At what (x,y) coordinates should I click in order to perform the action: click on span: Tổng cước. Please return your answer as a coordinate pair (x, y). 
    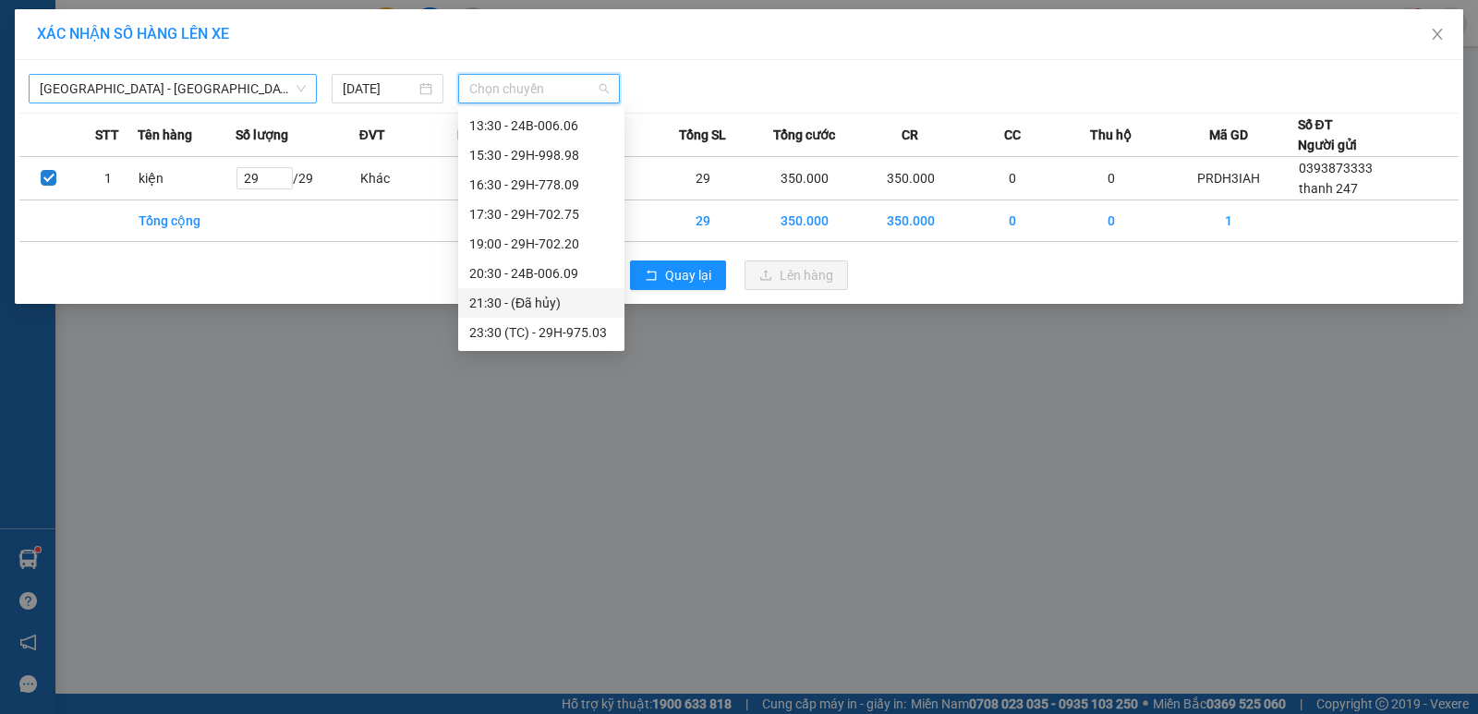
    Looking at the image, I should click on (804, 135).